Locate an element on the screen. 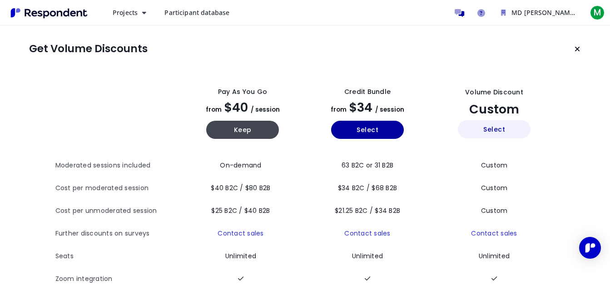  div: Pay as you go is located at coordinates (242, 92).